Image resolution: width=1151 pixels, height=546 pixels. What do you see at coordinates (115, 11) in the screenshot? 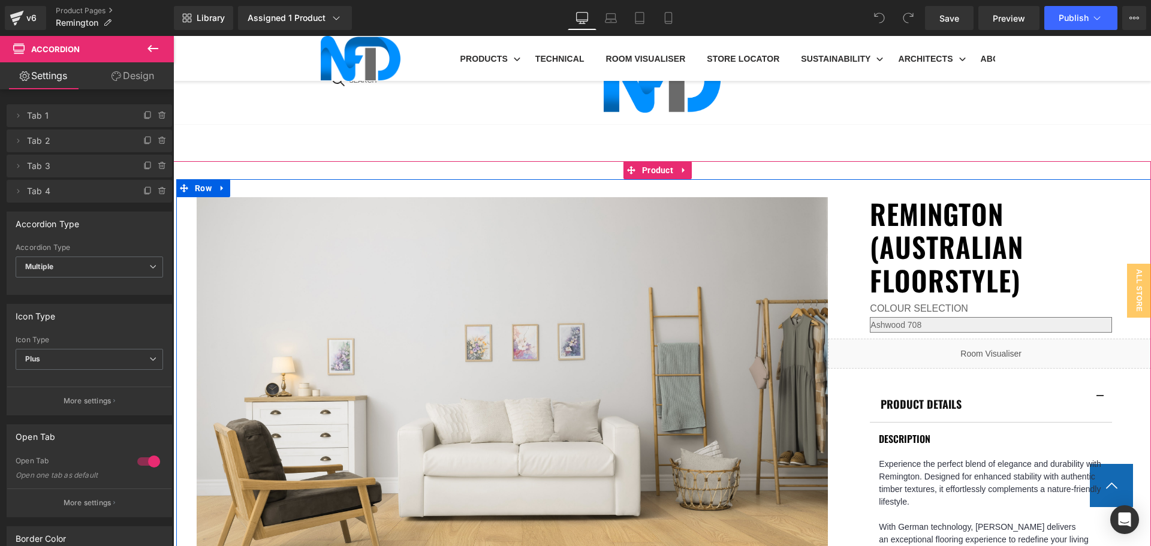
I see `a: Product Pages` at bounding box center [115, 11].